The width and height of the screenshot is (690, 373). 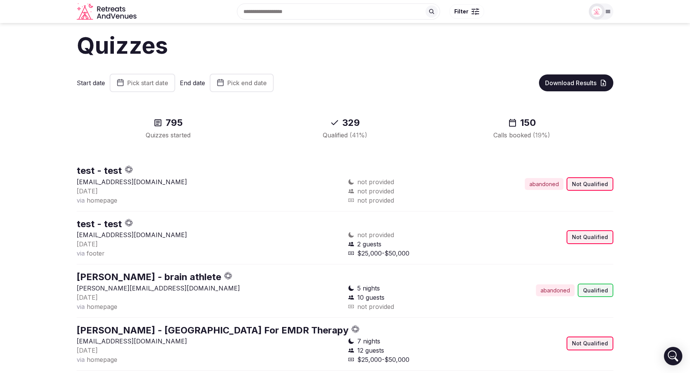 What do you see at coordinates (358, 135) in the screenshot?
I see `span: ( 41 %)` at bounding box center [358, 135].